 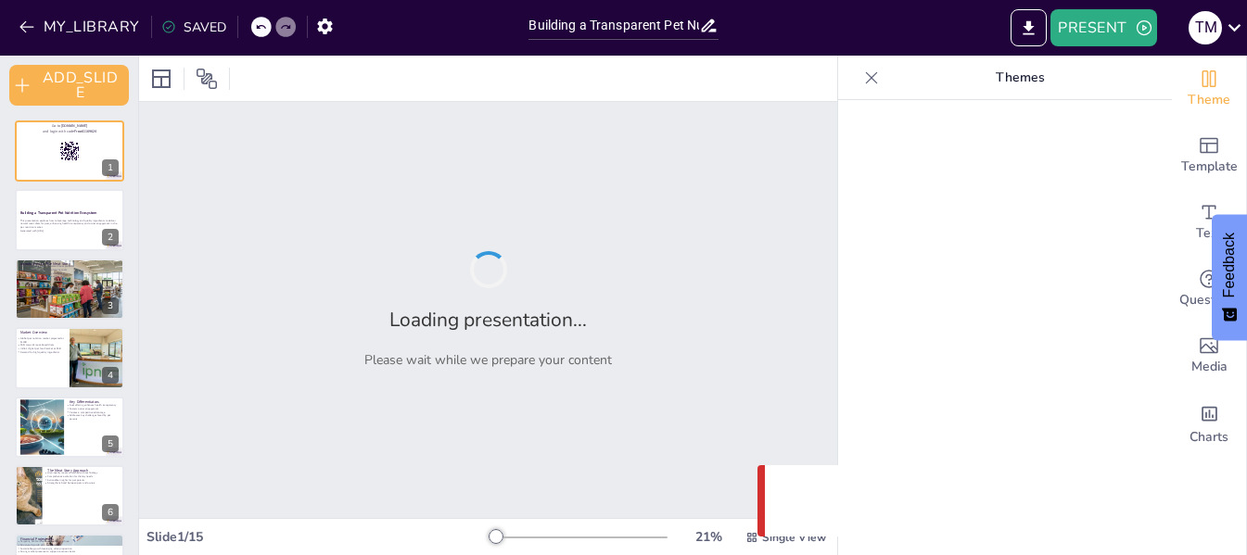 I want to click on strong: Building a Transparent Pet Nutrition Ecosystem, so click(x=58, y=211).